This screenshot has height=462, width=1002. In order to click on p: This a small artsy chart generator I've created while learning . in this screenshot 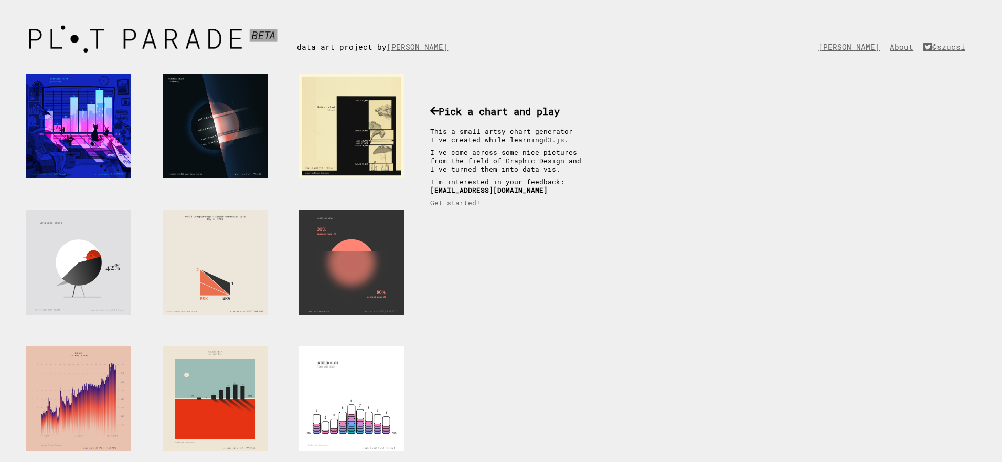, I will do `click(511, 135)`.